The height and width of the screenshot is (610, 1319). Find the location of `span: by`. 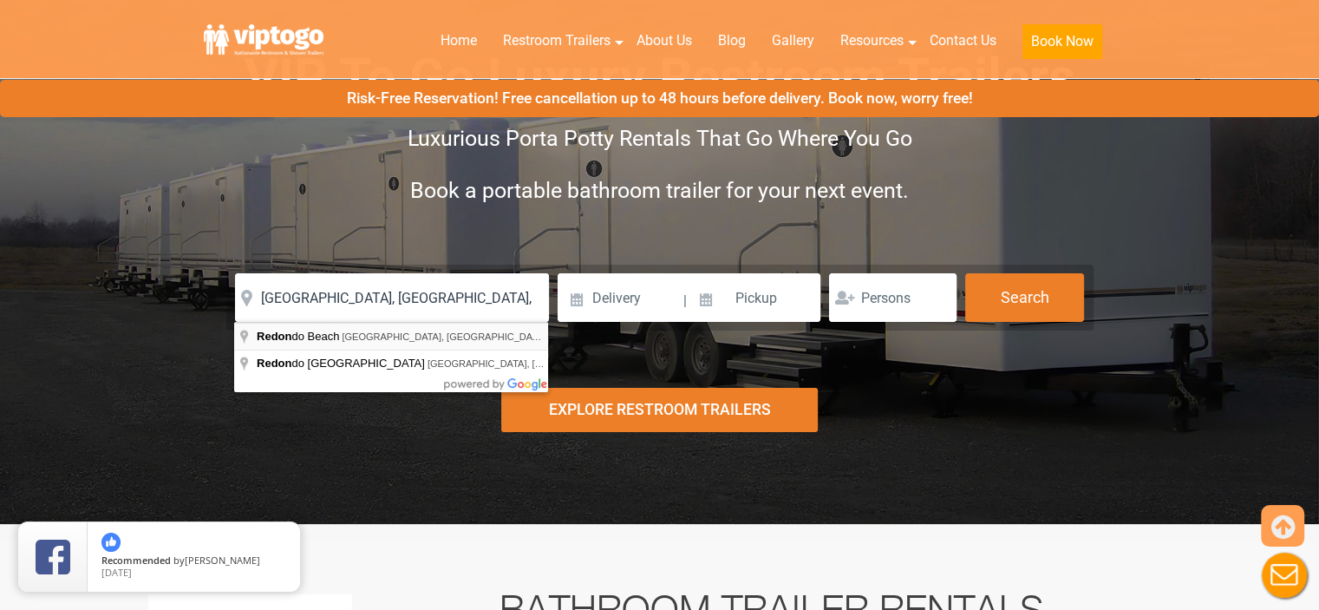

span: by is located at coordinates (193, 561).